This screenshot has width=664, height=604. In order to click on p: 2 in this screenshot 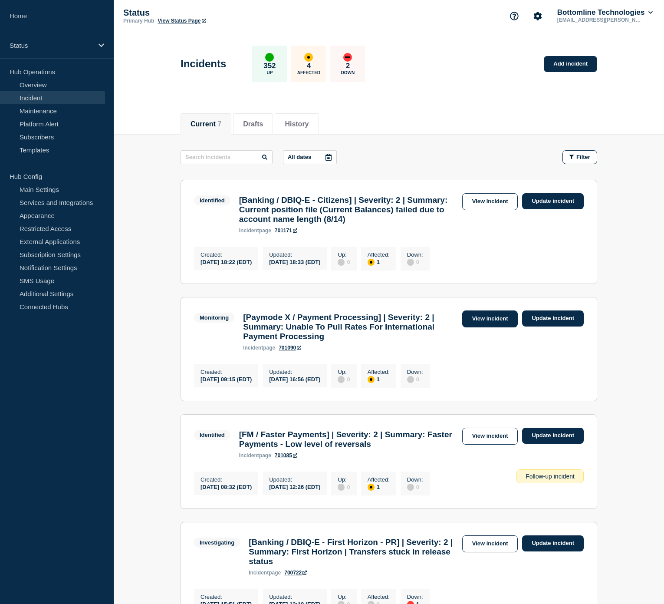, I will do `click(348, 66)`.